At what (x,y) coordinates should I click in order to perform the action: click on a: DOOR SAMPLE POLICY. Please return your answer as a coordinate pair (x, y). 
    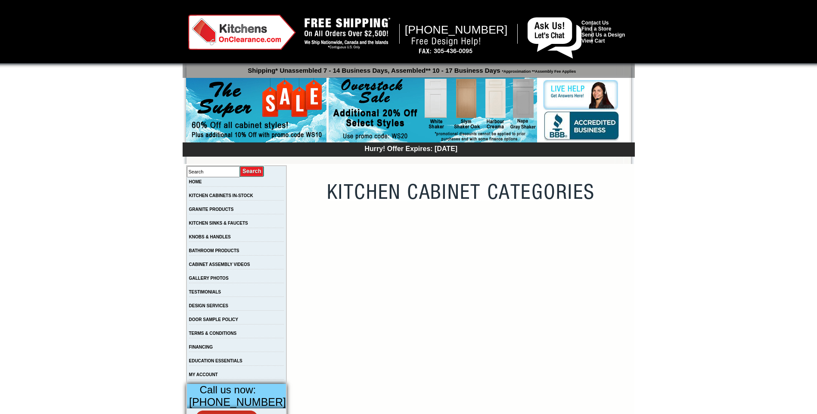
    Looking at the image, I should click on (214, 320).